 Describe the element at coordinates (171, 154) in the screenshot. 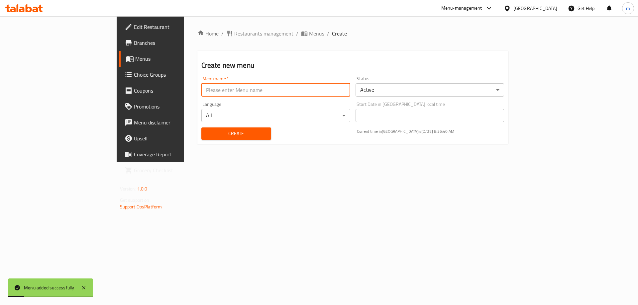

I see `a: Coverage Report` at that location.